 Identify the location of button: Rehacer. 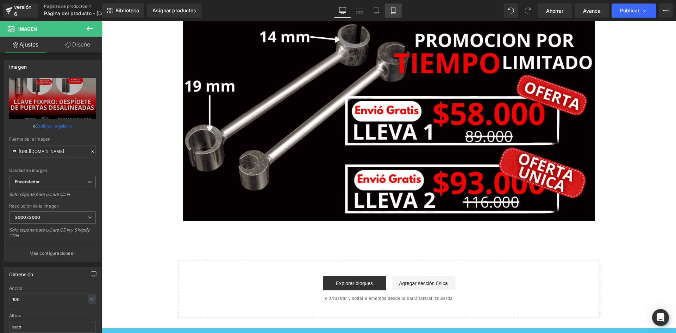
(528, 11).